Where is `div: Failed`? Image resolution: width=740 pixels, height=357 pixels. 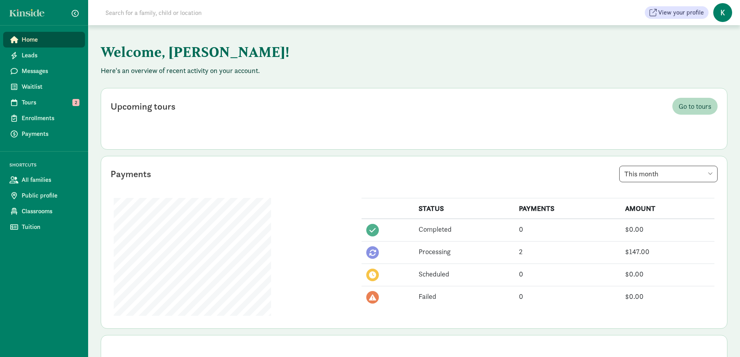
div: Failed is located at coordinates (464, 296).